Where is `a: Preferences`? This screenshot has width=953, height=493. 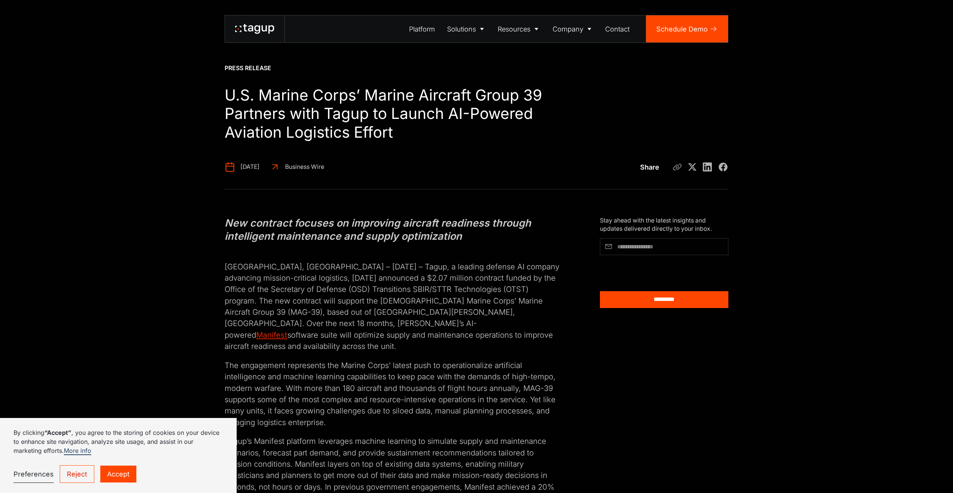
a: Preferences is located at coordinates (33, 475).